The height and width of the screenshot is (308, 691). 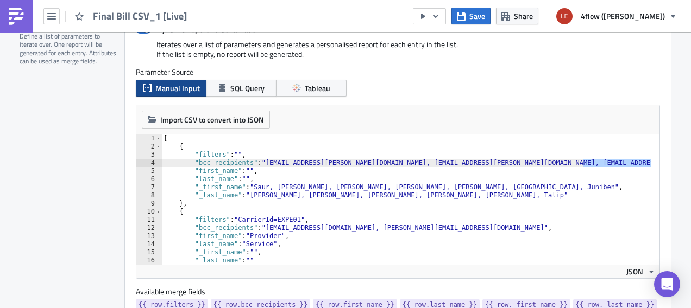 I want to click on button: Share, so click(x=517, y=16).